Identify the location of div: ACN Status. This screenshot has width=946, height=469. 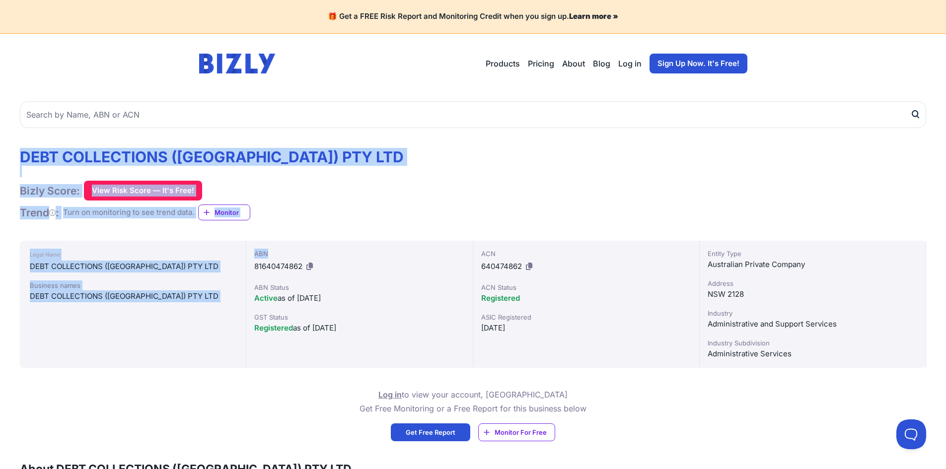
(586, 288).